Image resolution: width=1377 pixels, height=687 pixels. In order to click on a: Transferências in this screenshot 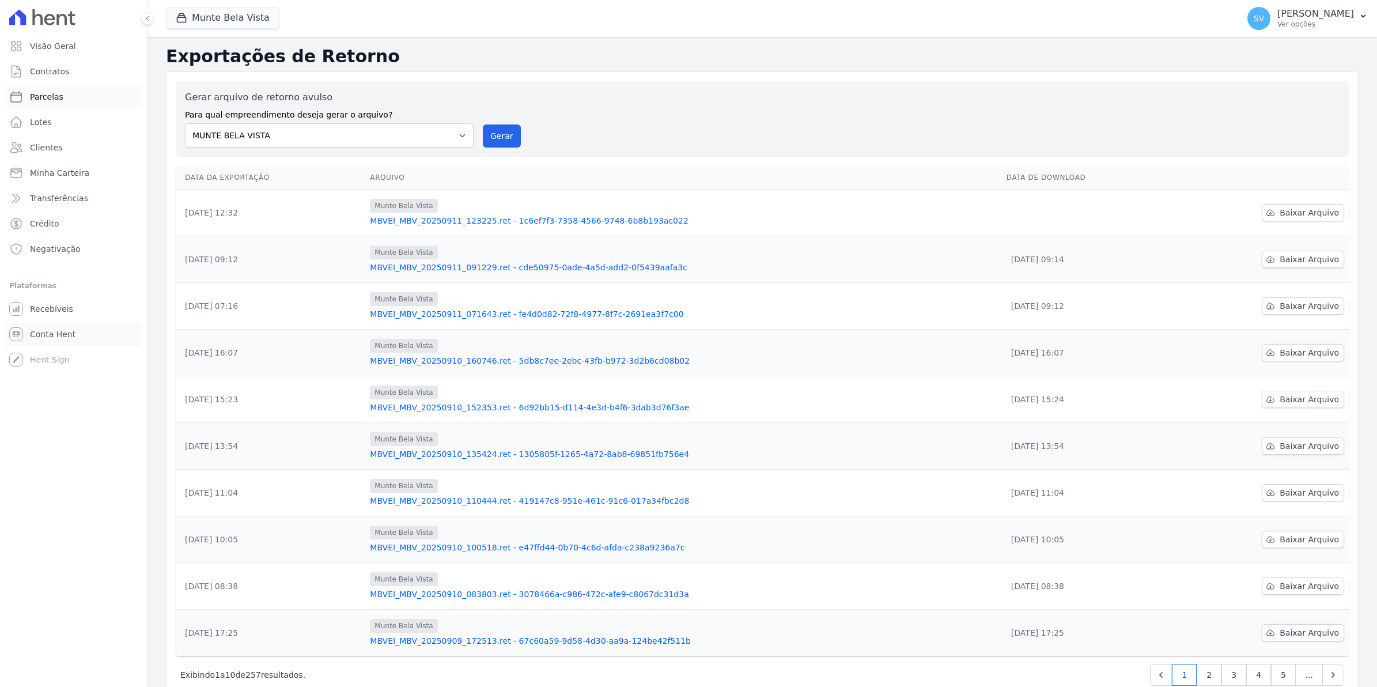, I will do `click(73, 198)`.